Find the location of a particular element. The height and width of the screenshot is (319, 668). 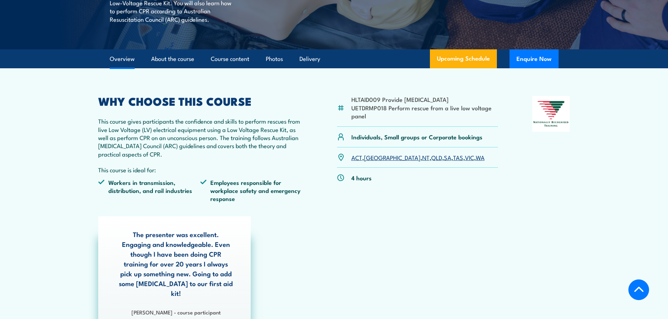

button: Enquire Now is located at coordinates (534, 59).